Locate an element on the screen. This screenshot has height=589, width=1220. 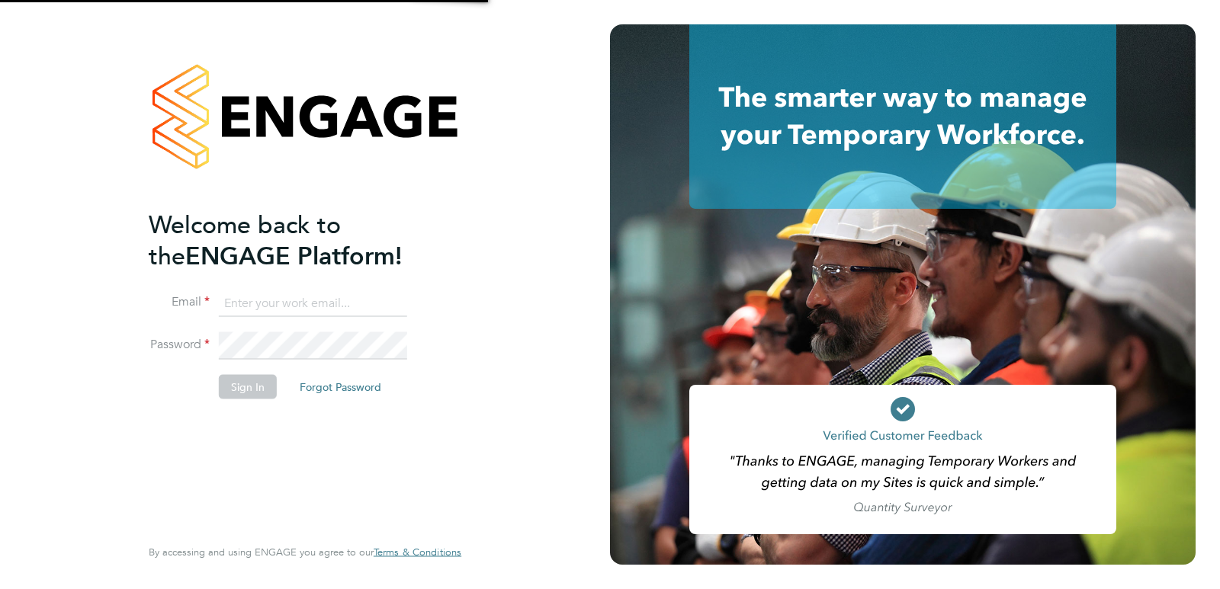
a: Terms & Conditions is located at coordinates (417, 553).